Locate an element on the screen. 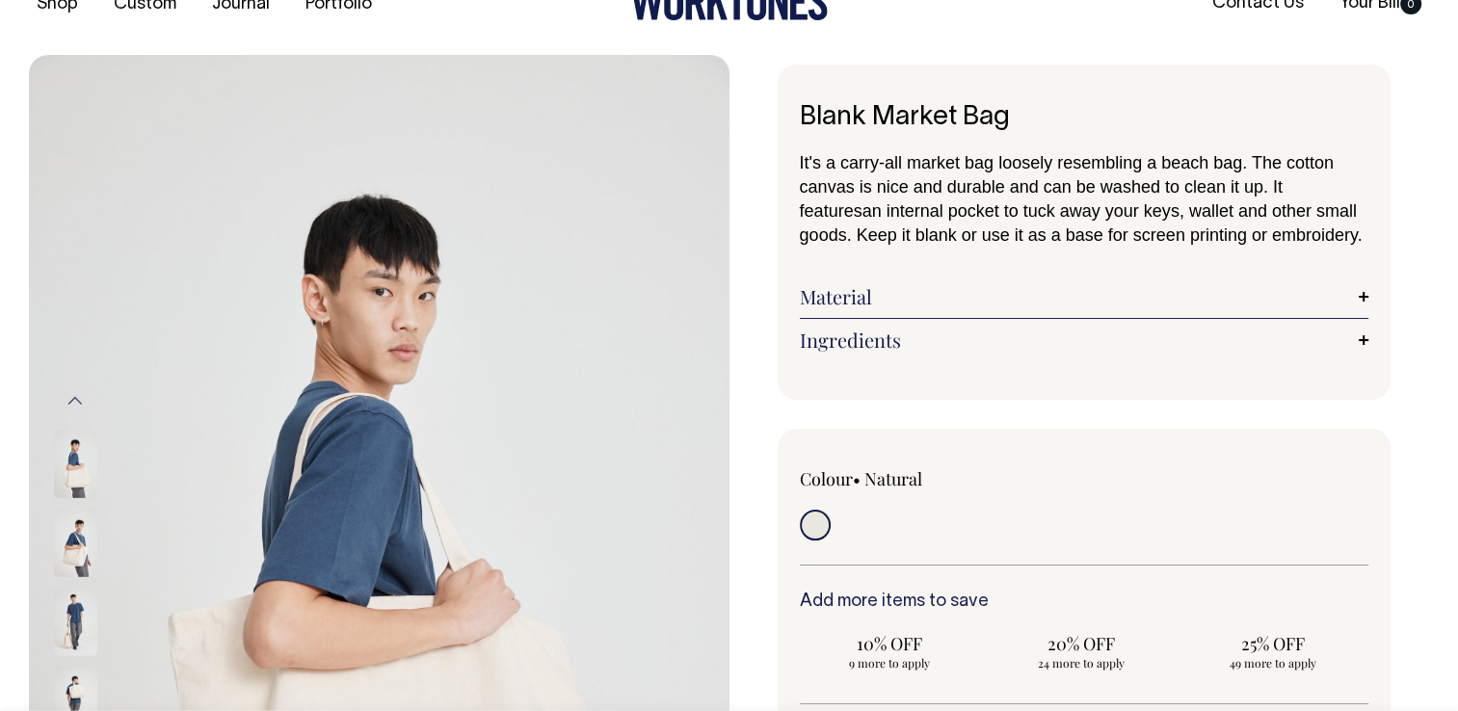 This screenshot has height=711, width=1458. button: Previous is located at coordinates (75, 401).